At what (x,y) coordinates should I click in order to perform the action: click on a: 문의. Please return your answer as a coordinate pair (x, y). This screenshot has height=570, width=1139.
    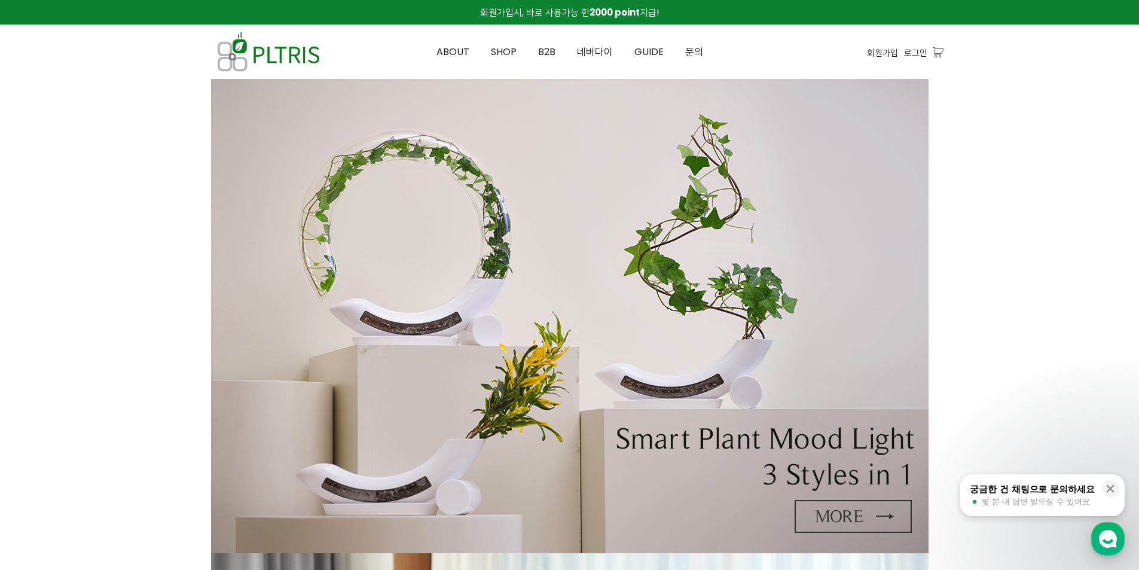
    Looking at the image, I should click on (694, 52).